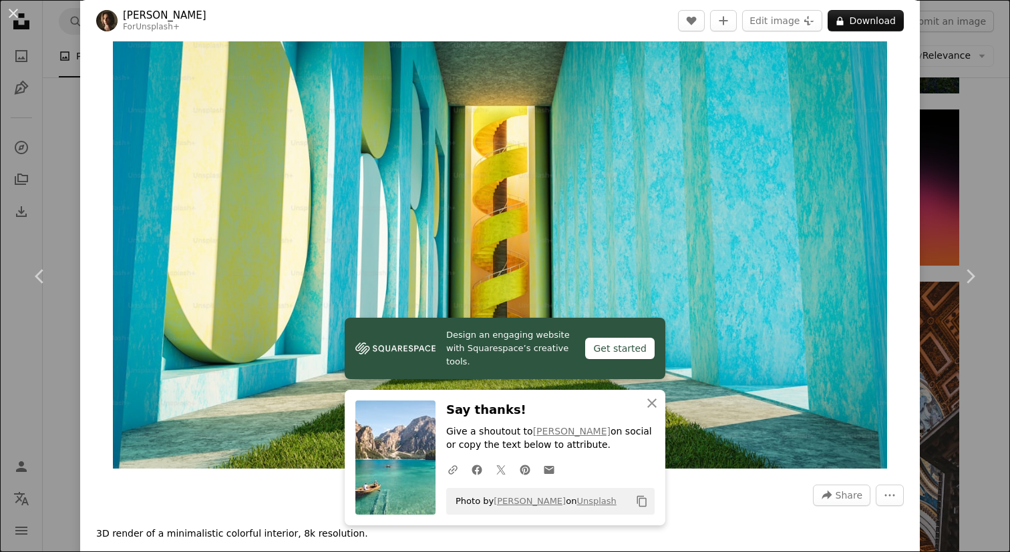  I want to click on a: Share over email, so click(549, 470).